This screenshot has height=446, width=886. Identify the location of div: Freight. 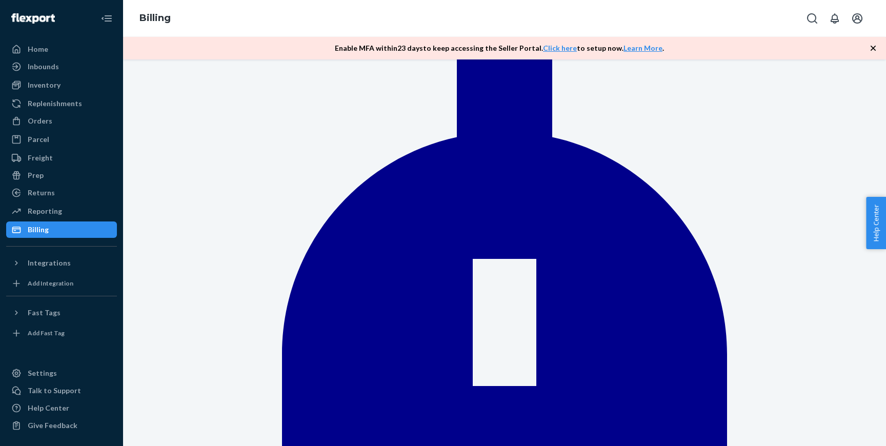
(40, 158).